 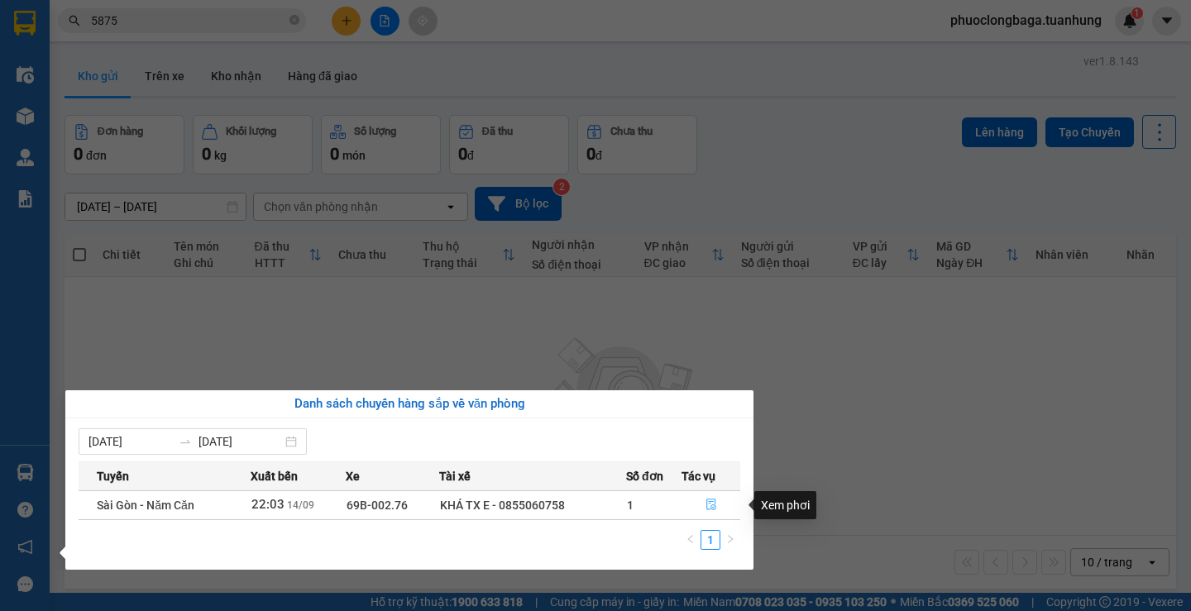 I want to click on span: Tuyến, so click(x=113, y=477).